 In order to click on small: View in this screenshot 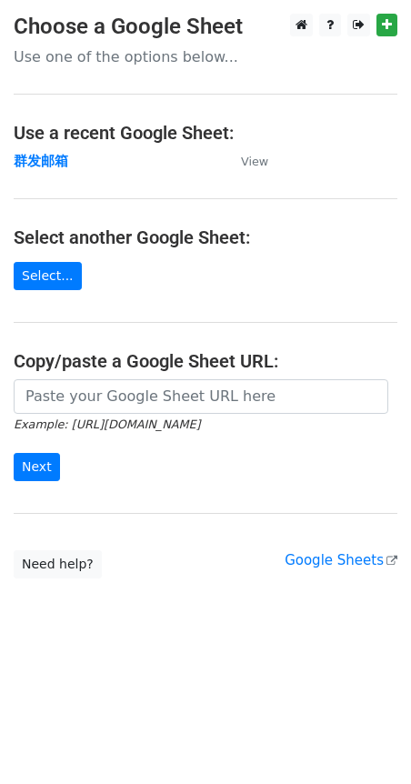, I will do `click(255, 161)`.